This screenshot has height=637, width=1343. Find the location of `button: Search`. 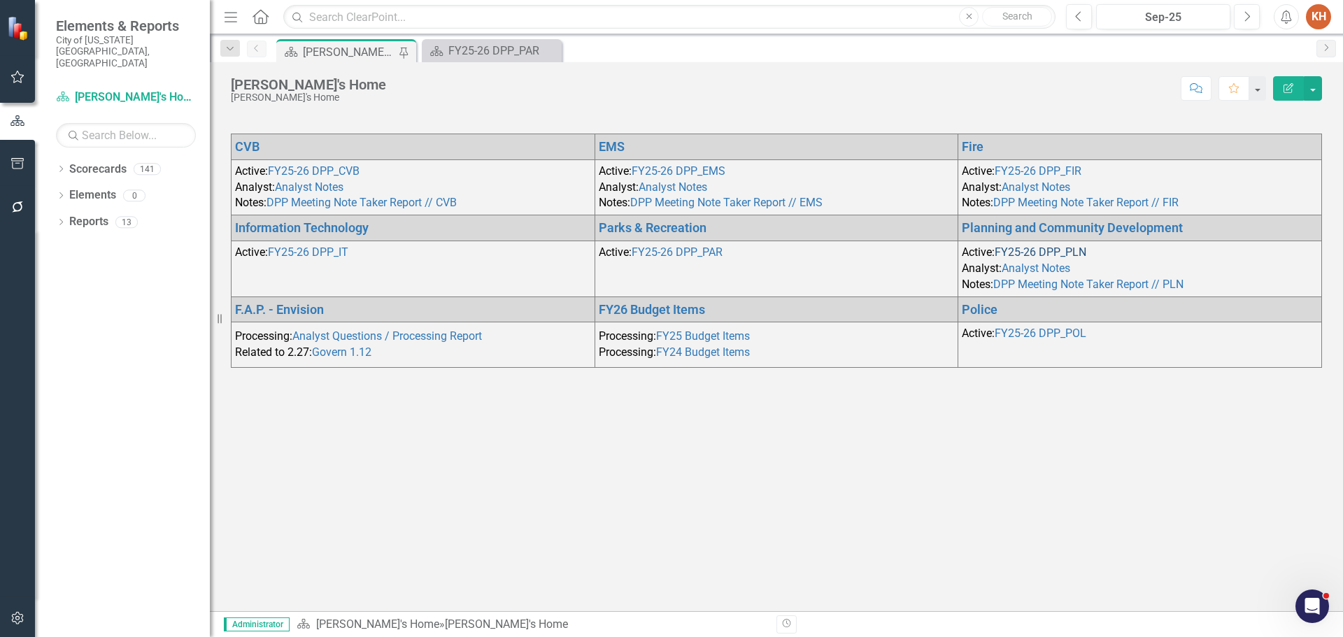

button: Search is located at coordinates (1017, 17).